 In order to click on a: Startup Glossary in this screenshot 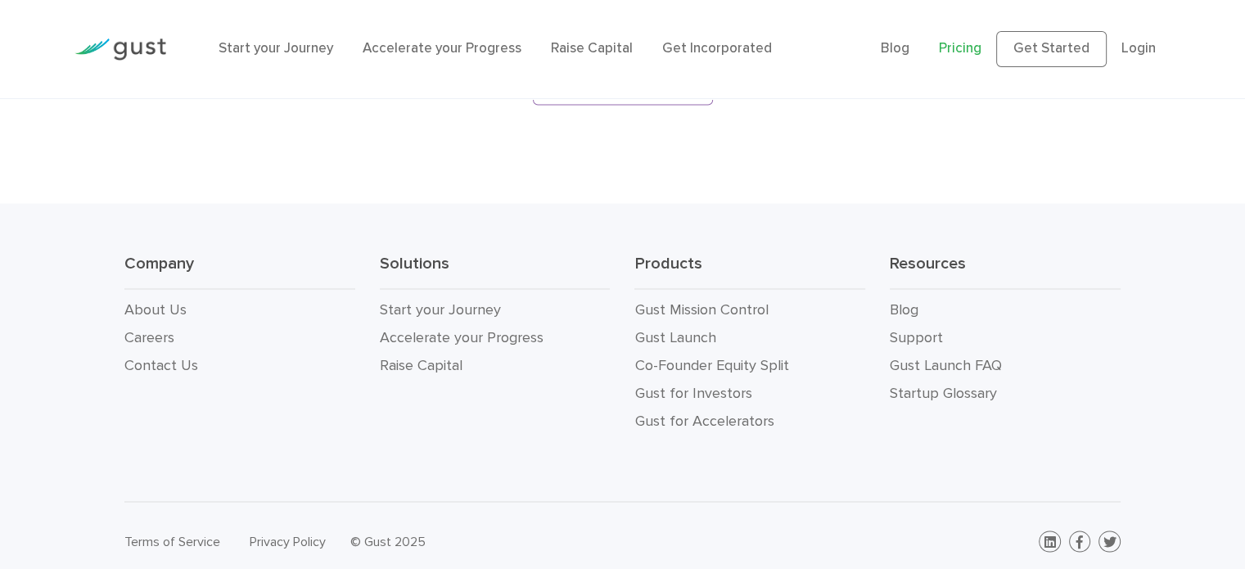, I will do `click(943, 392)`.